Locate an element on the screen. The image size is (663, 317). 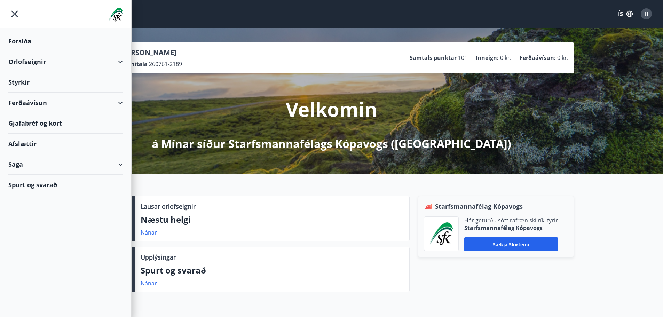
div: Styrkir is located at coordinates (65, 82).